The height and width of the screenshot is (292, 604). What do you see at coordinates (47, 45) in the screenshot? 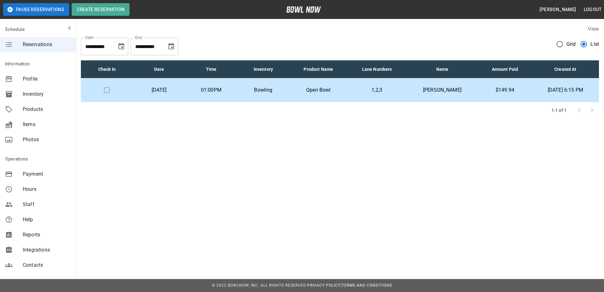
I see `span: Reservations` at bounding box center [47, 45].